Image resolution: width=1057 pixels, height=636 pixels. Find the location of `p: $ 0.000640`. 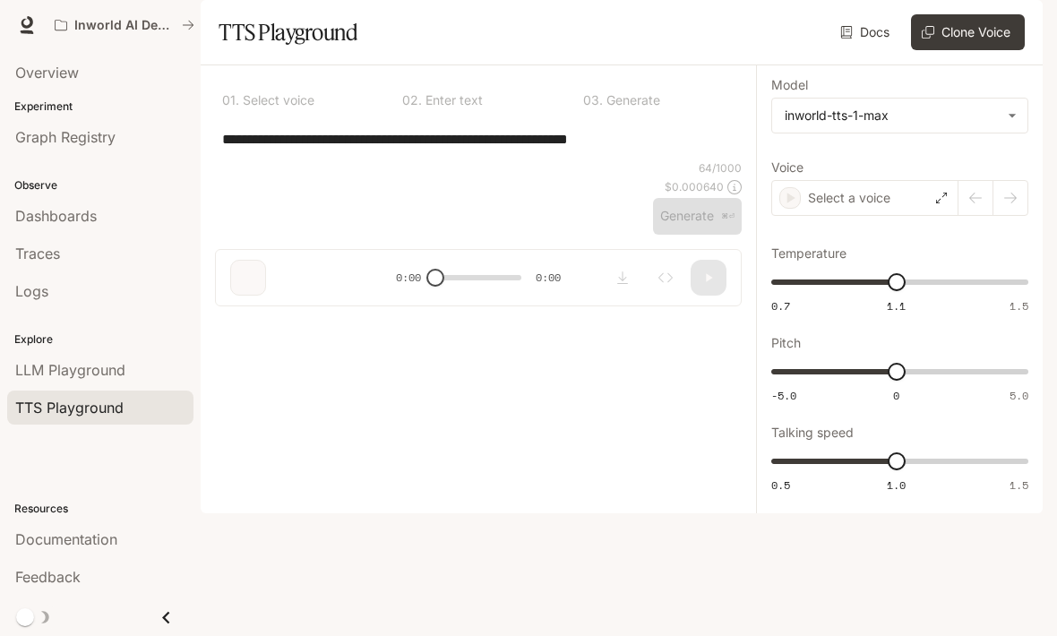

p: $ 0.000640 is located at coordinates (695, 186).